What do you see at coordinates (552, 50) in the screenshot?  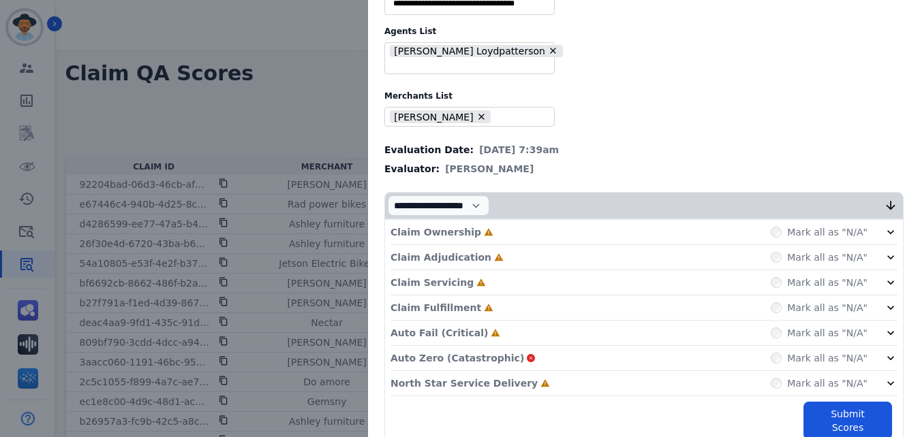 I see `button: Remove Teala Loydpatterson` at bounding box center [552, 50].